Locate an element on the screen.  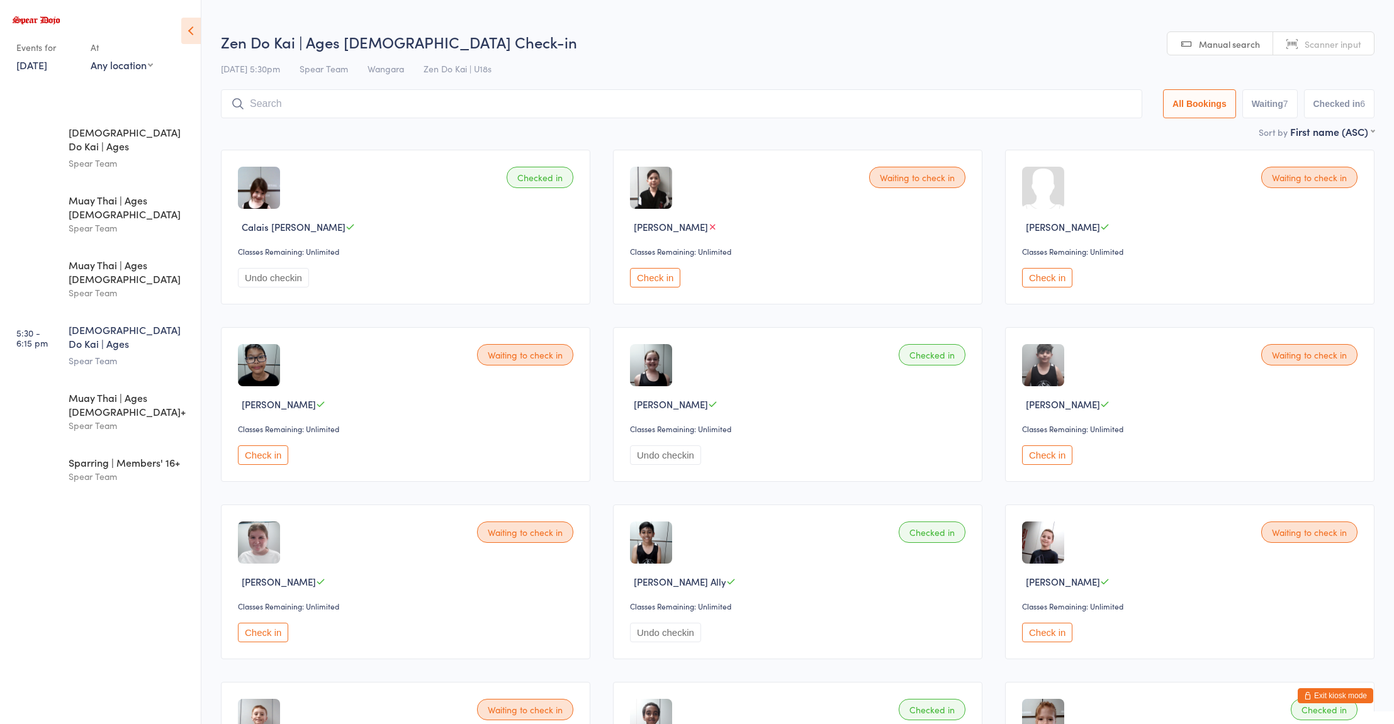
button: Waiting7 is located at coordinates (1270, 104).